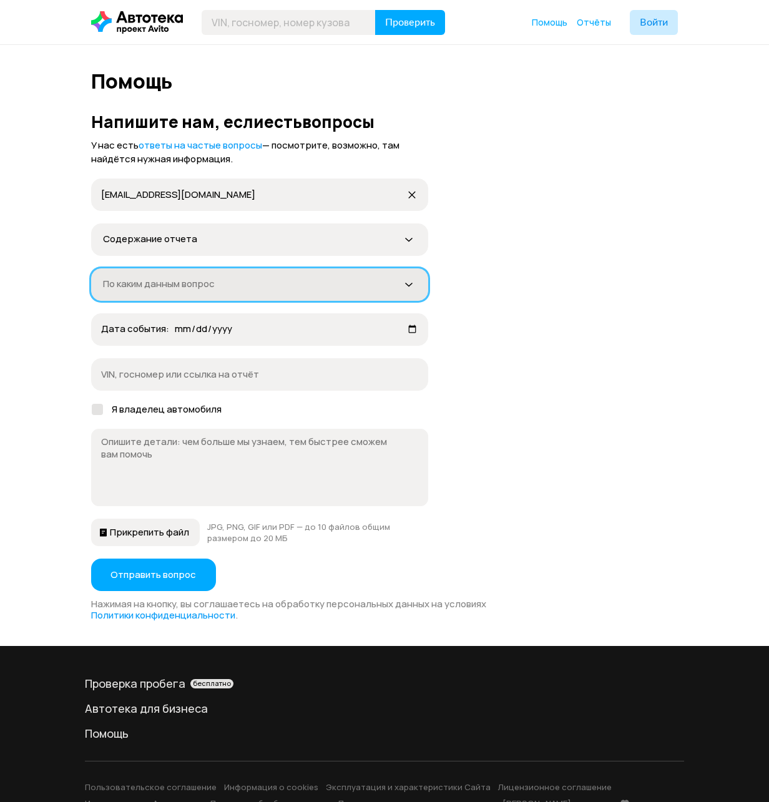  What do you see at coordinates (385, 734) in the screenshot?
I see `p: Помощь` at bounding box center [385, 734].